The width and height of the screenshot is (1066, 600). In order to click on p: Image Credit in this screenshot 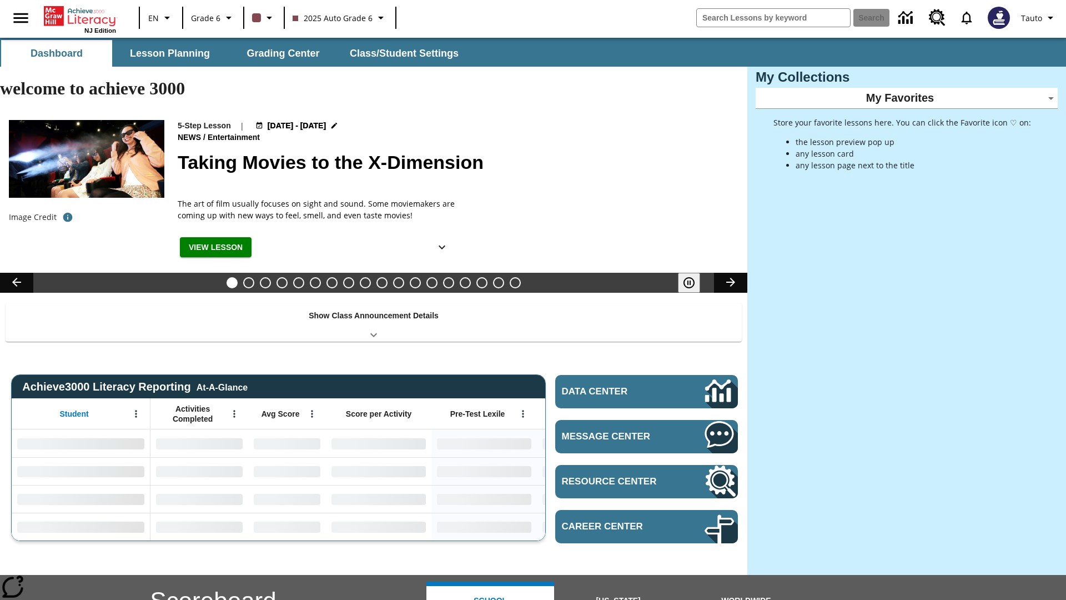, I will do `click(33, 217)`.